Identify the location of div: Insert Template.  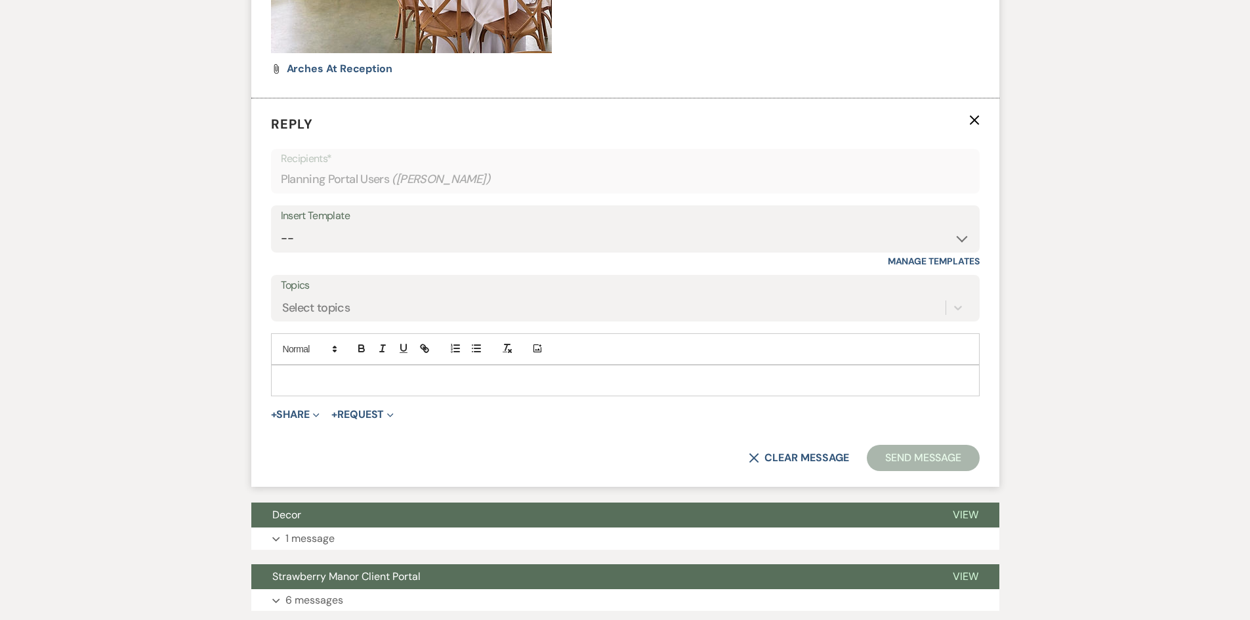
(625, 216).